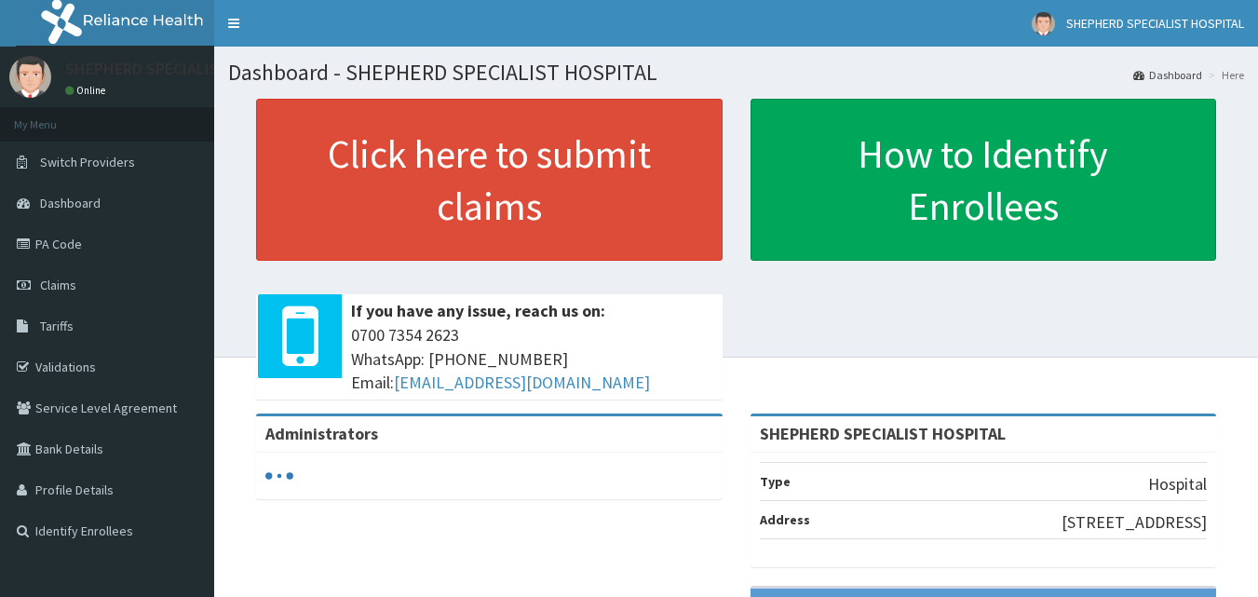 Image resolution: width=1258 pixels, height=597 pixels. What do you see at coordinates (736, 73) in the screenshot?
I see `h1: Dashboard - SHEPHERD SPECIALIST HOSPITAL` at bounding box center [736, 73].